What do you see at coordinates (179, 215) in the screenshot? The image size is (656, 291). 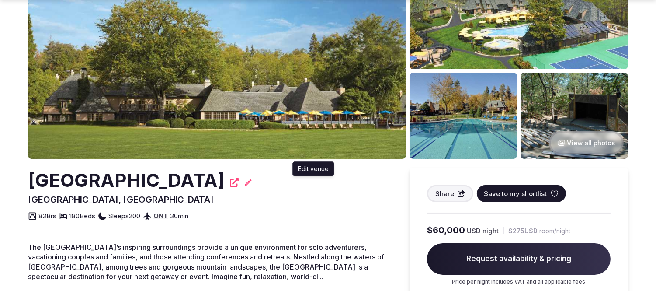 I see `span: 30 min` at bounding box center [179, 215].